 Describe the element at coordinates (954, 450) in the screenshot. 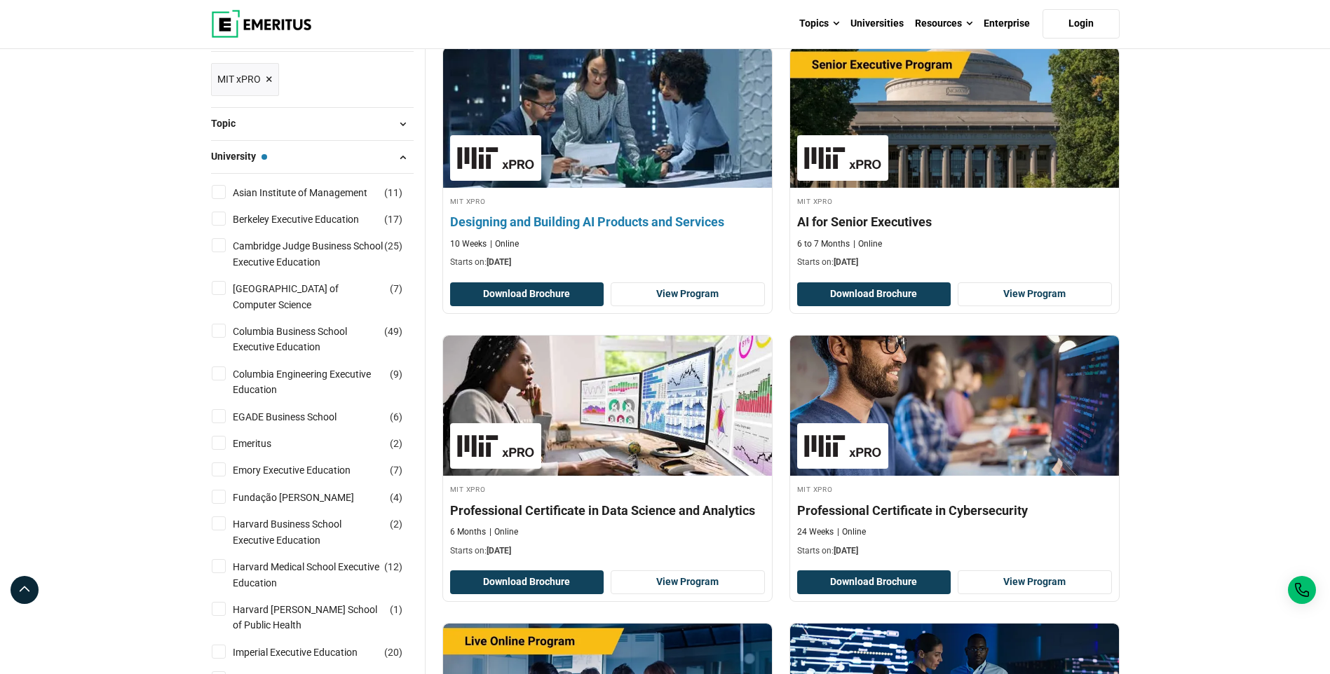

I see `a: Cybersecurity Course by MIT xPRO - October 16, 2025 MIT xPRO MIT xPRO Professional Certificate in...` at that location.